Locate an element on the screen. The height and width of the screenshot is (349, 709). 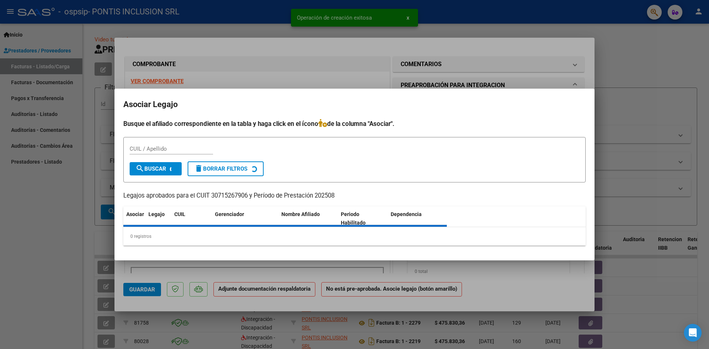
datatable-header-cell: Asociar is located at coordinates (134, 219).